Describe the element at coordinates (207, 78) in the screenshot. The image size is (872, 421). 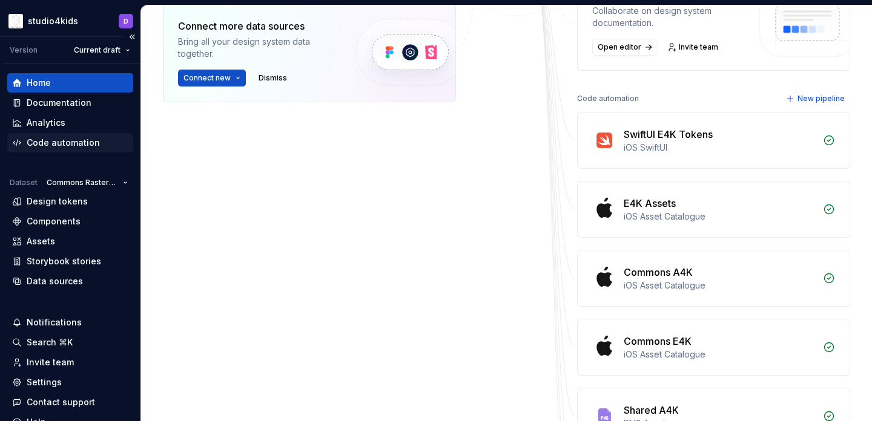
I see `span: Connect new` at that location.